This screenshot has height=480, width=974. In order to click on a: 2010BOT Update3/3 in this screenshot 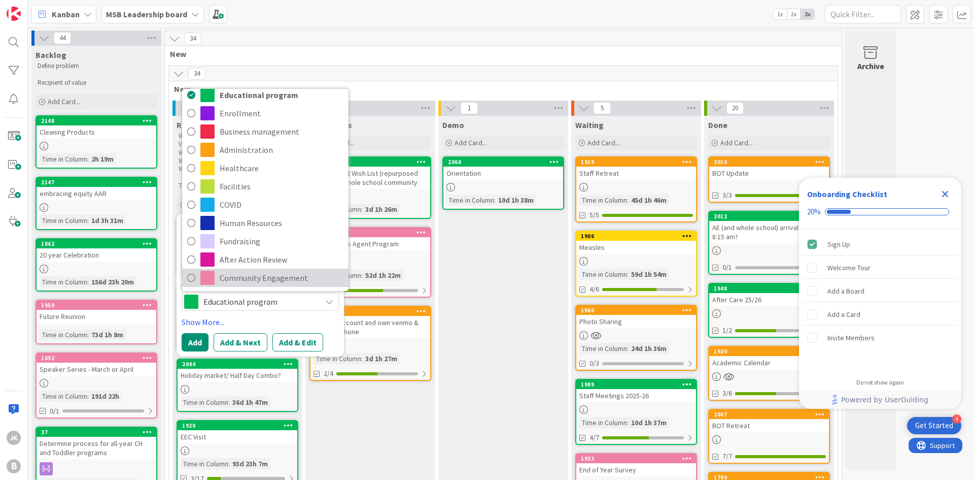, I will do `click(769, 179)`.